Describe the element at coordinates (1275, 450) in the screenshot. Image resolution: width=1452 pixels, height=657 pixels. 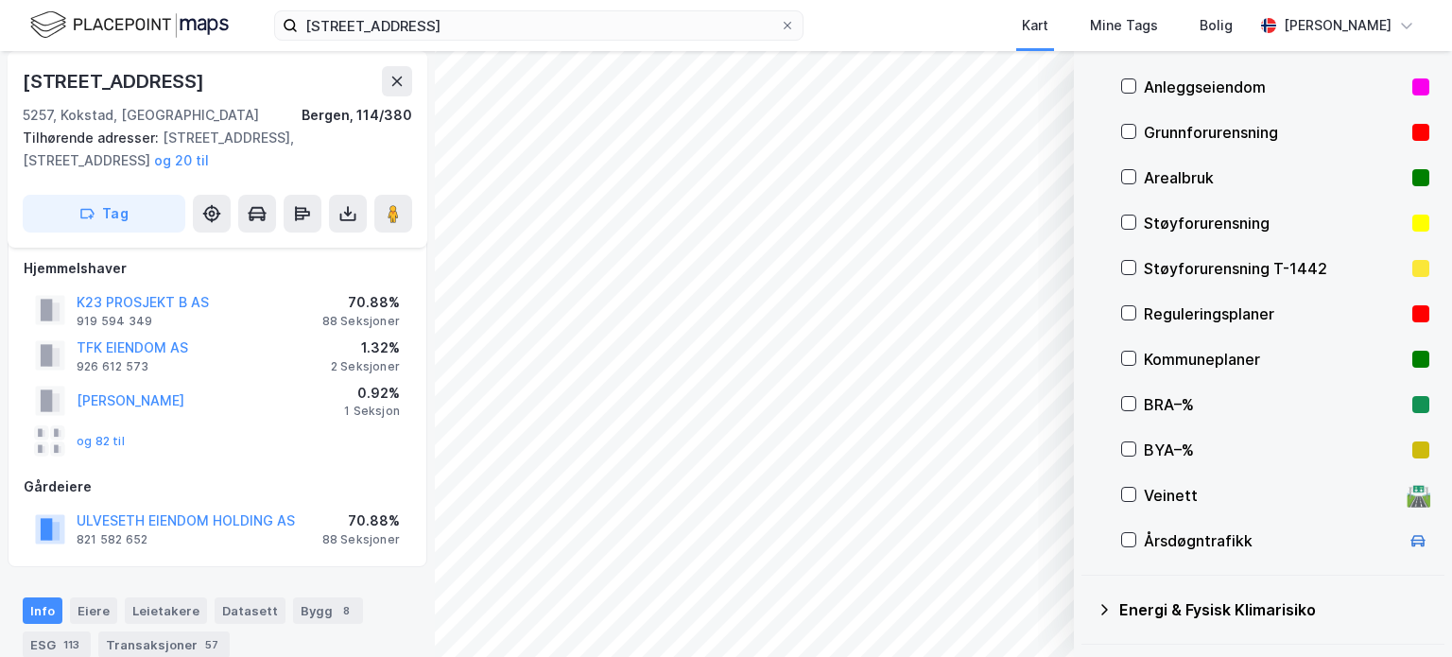
I see `div: BYA–%` at that location.